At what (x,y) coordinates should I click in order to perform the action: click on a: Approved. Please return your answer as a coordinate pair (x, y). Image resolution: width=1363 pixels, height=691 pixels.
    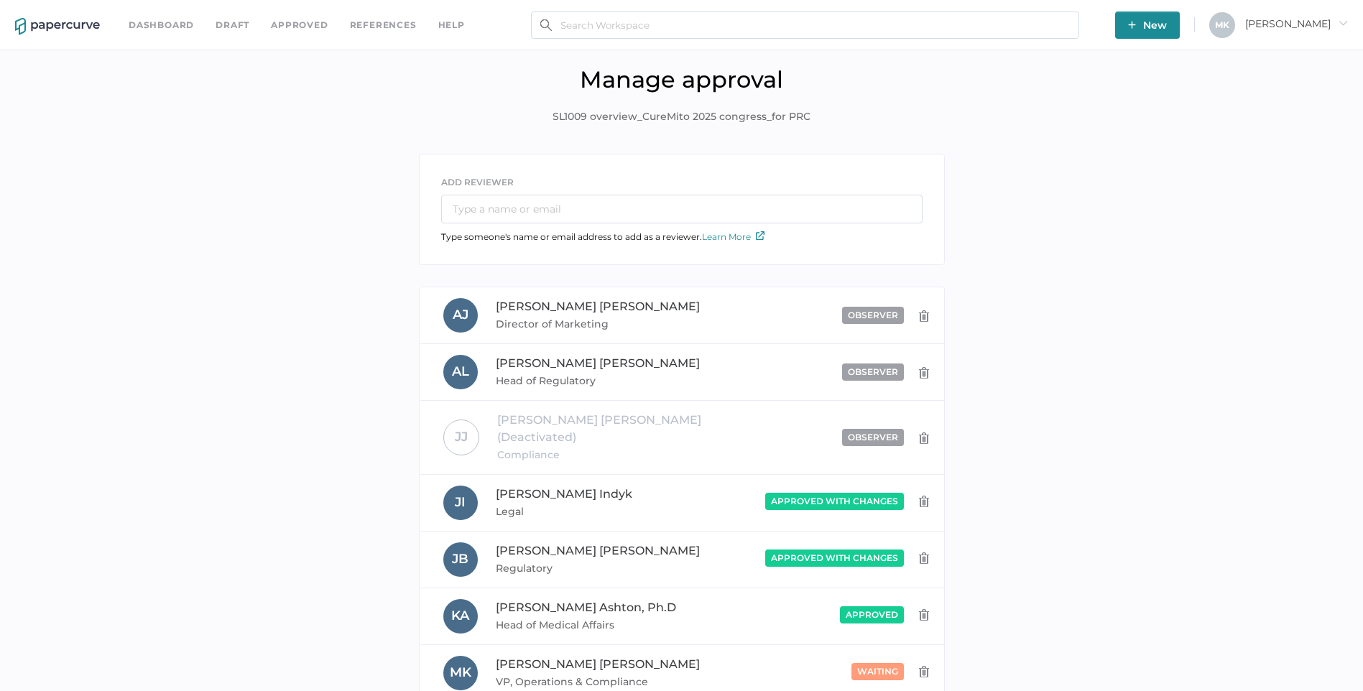
    Looking at the image, I should click on (299, 25).